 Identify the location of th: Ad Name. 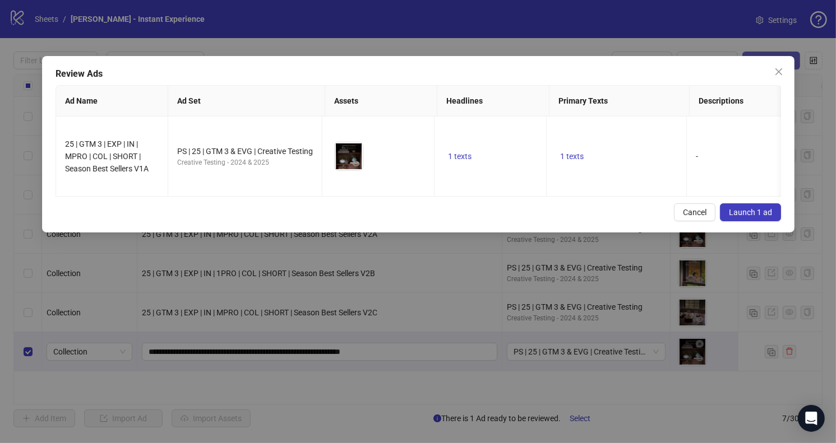
(112, 101).